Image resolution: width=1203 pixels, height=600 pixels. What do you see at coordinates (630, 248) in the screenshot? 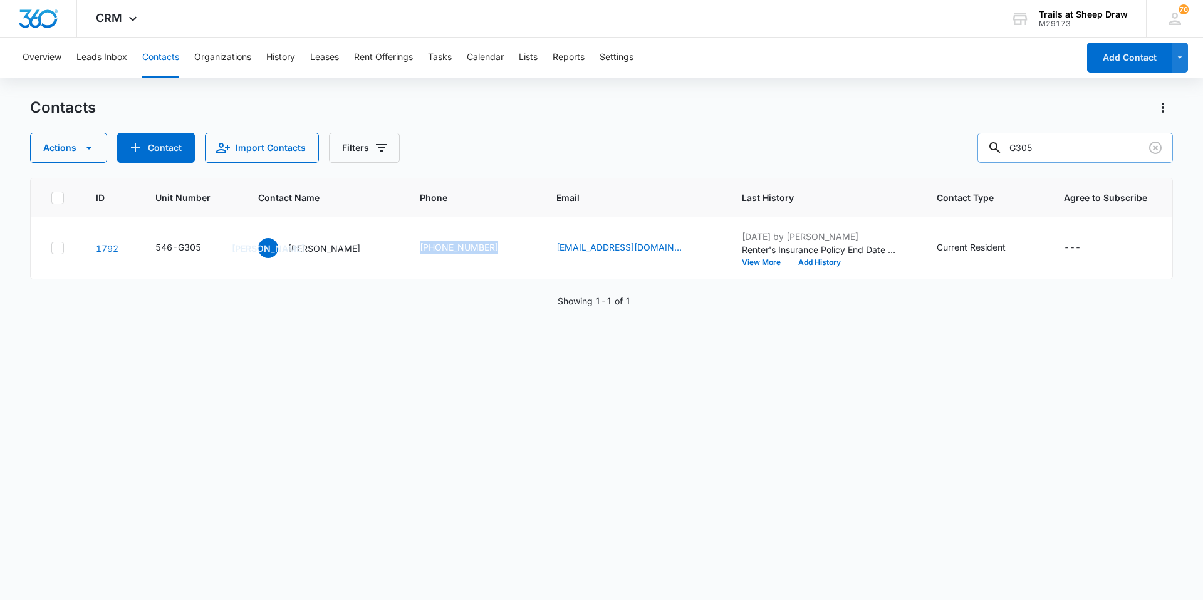
I see `div: Email - joalache@live.com - Select to Edit Field` at bounding box center [630, 248].